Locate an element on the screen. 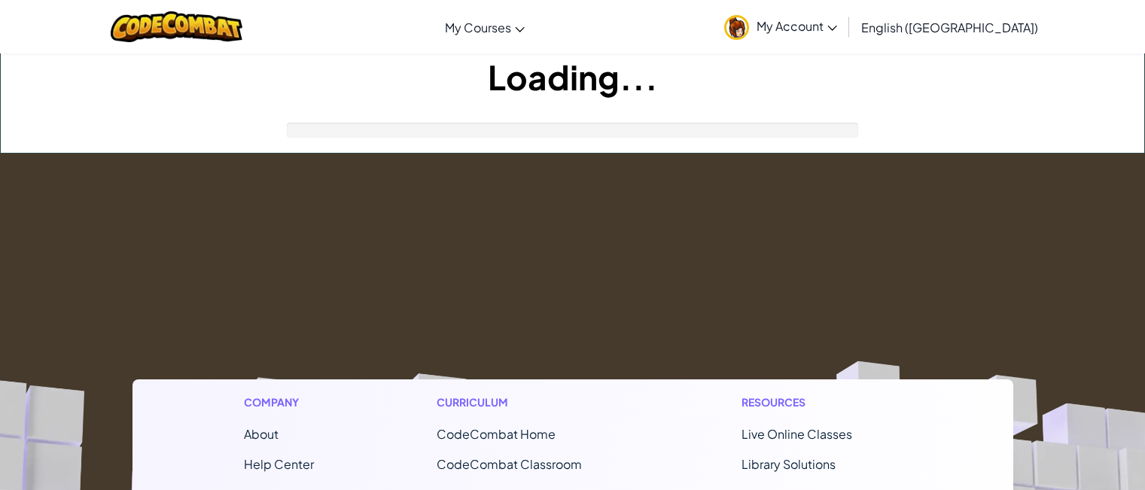 The width and height of the screenshot is (1145, 490). img: avatar is located at coordinates (736, 27).